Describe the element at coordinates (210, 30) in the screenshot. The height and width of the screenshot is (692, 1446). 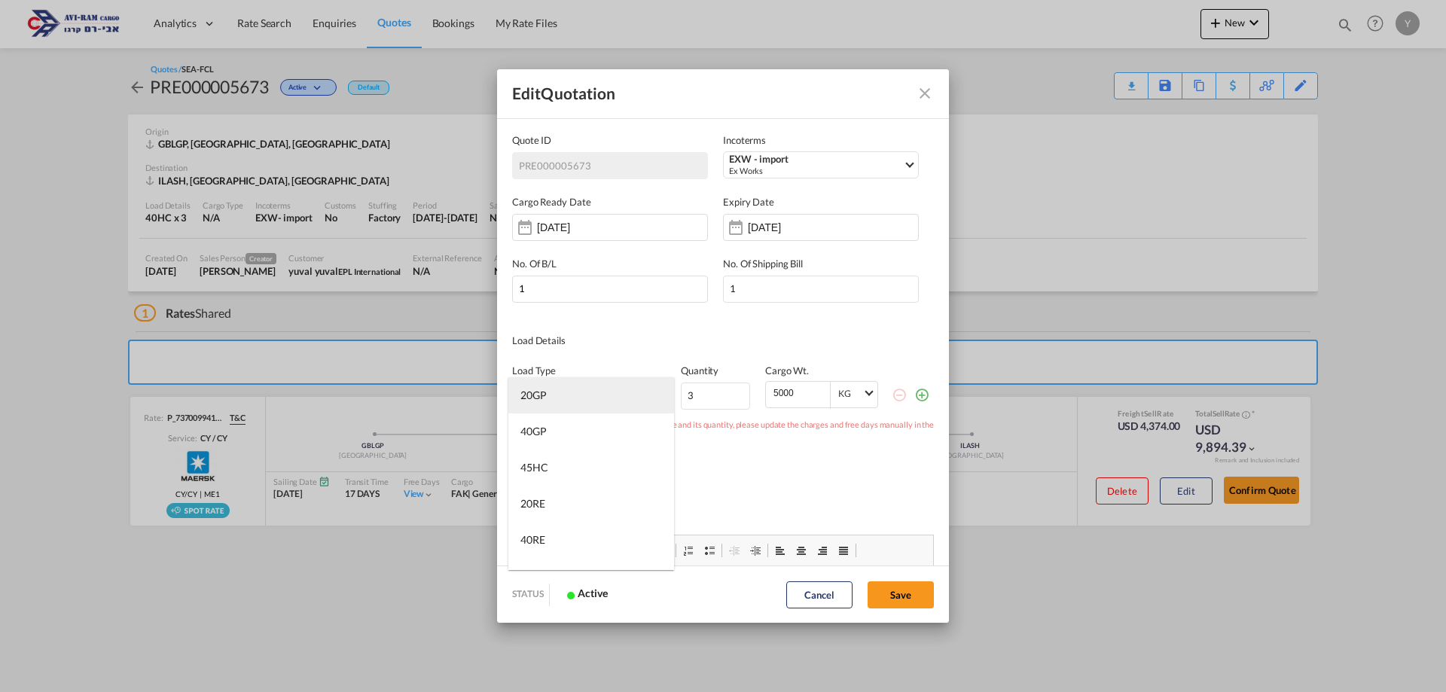
I see `strong: The Conversion rate in the price quote is for the date of the quote only. Final conversion rate w...` at that location.